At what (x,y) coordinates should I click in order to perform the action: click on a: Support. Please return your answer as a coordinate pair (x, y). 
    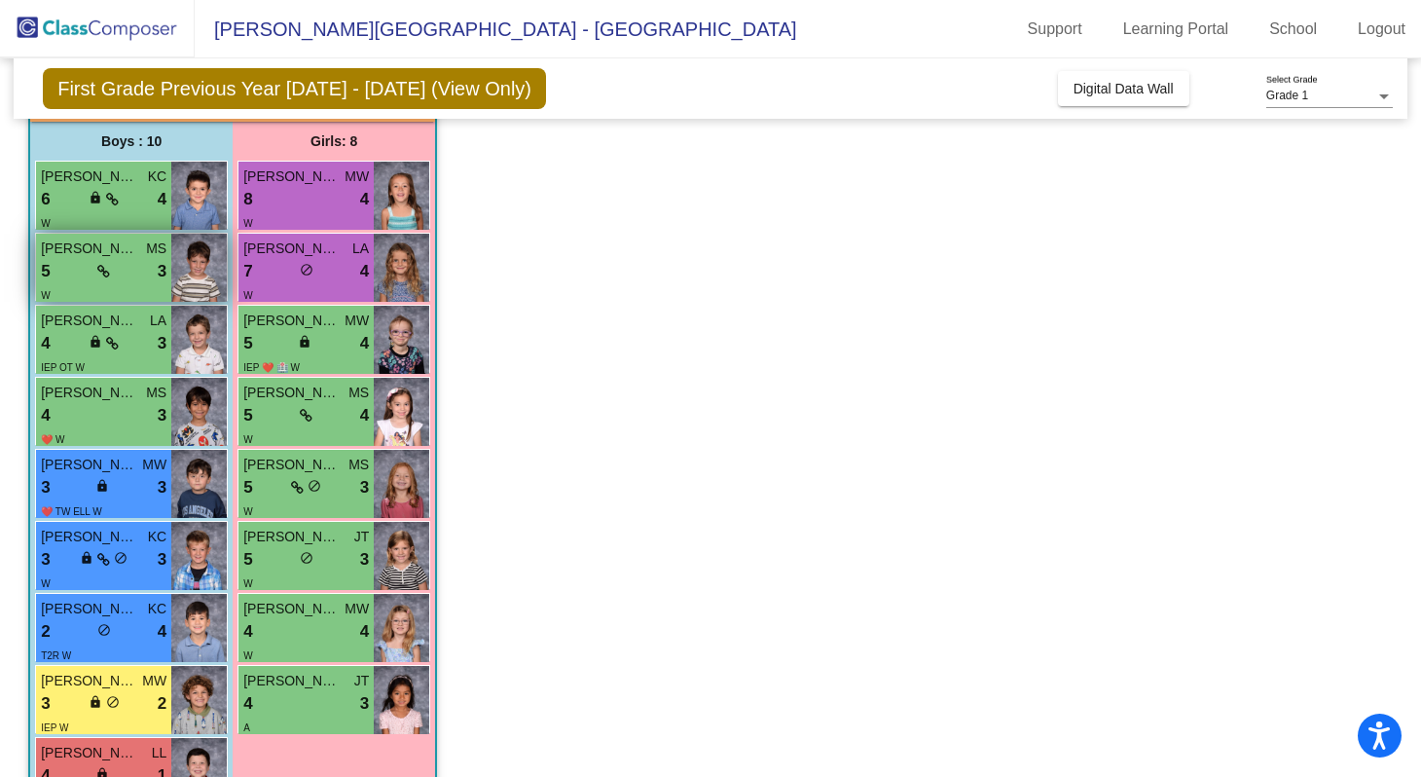
    Looking at the image, I should click on (1055, 29).